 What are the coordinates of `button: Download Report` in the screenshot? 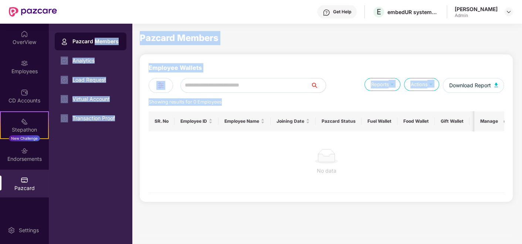 It's located at (473, 85).